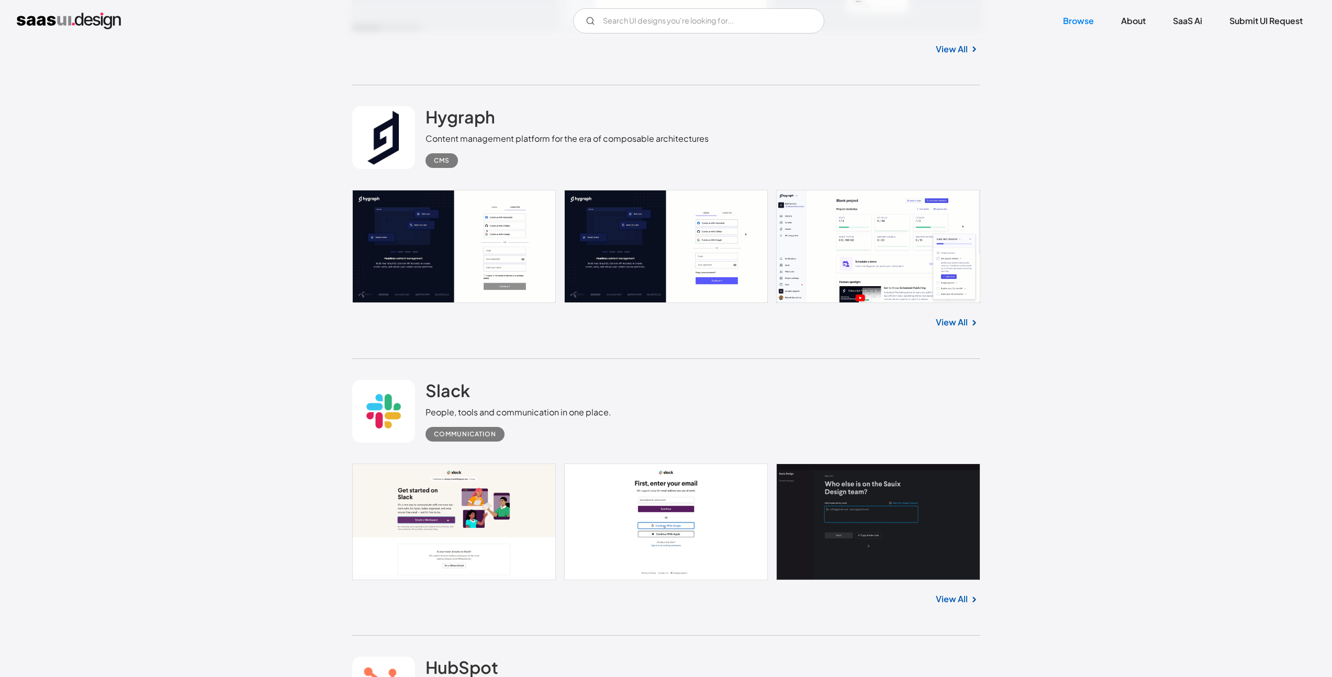  Describe the element at coordinates (567, 139) in the screenshot. I see `div: Content management platform for the era of composable architectures` at that location.